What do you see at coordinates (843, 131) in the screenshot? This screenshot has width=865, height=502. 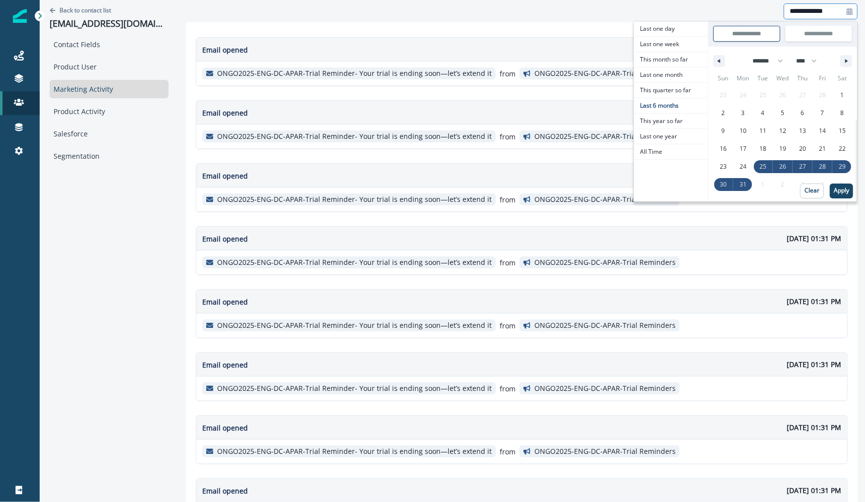 I see `button: 15` at bounding box center [843, 131].